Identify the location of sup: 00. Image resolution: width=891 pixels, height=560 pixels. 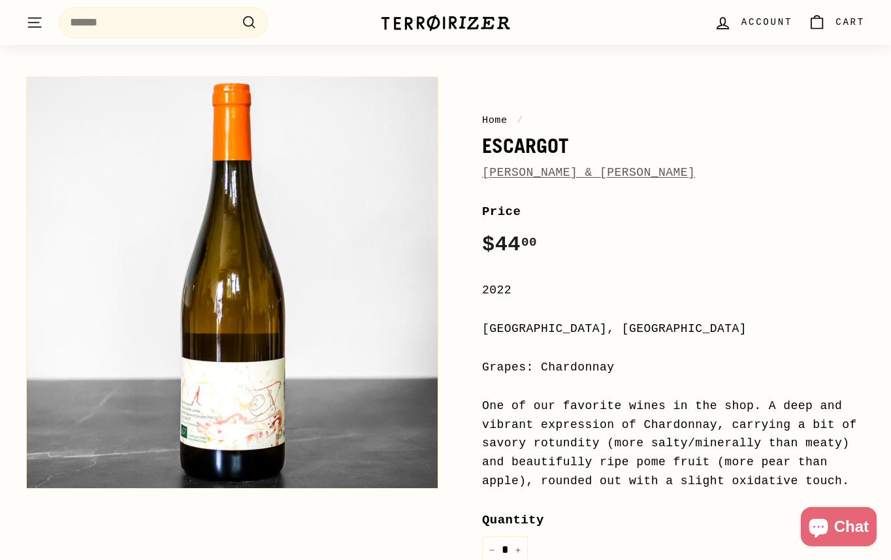
(529, 242).